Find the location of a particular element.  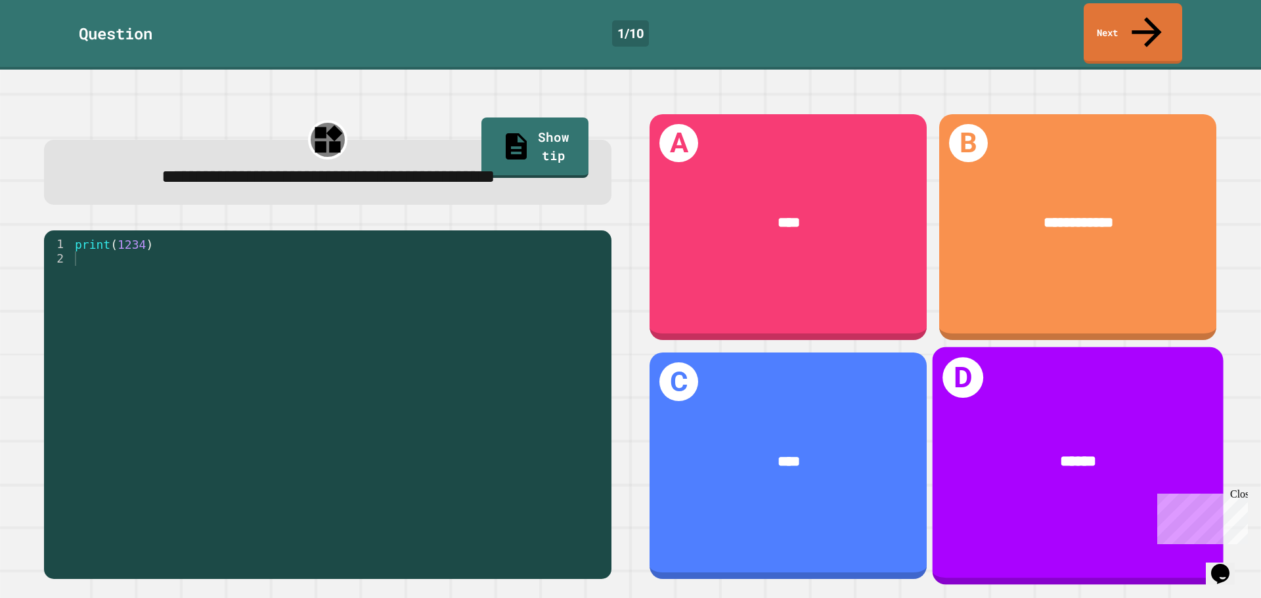

div: 1 is located at coordinates (58, 244).